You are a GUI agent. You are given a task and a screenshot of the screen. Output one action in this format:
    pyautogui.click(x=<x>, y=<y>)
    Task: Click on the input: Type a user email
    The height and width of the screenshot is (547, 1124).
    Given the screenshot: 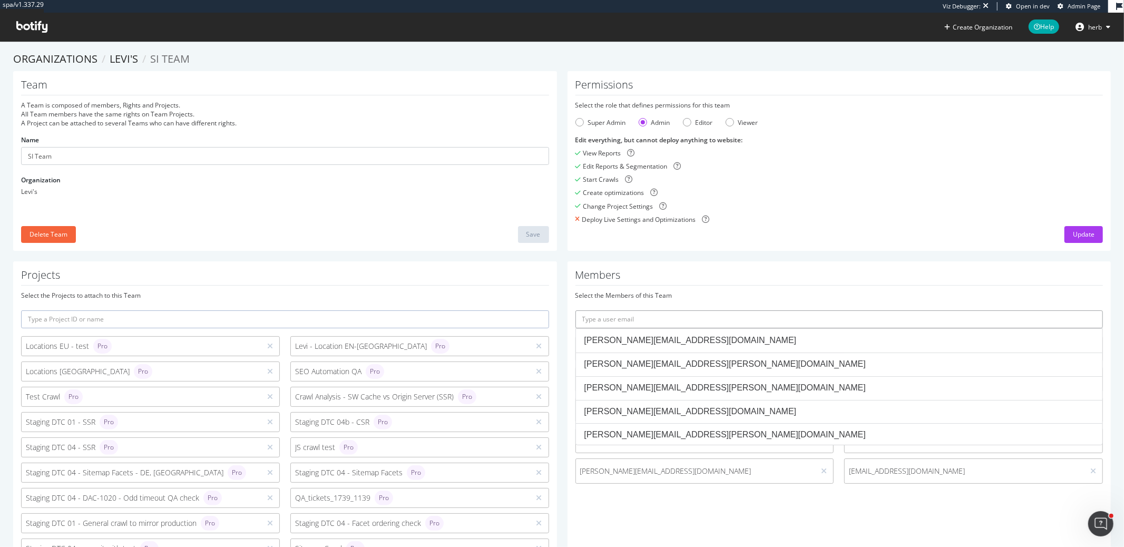 What is the action you would take?
    pyautogui.click(x=839, y=319)
    